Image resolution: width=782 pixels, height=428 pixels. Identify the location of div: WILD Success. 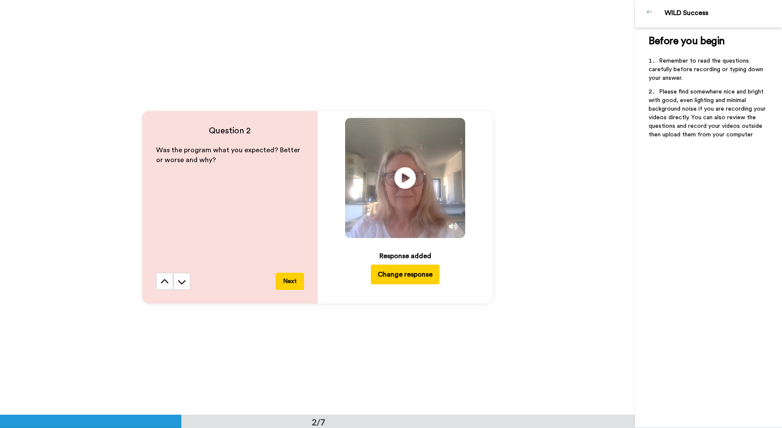
(723, 13).